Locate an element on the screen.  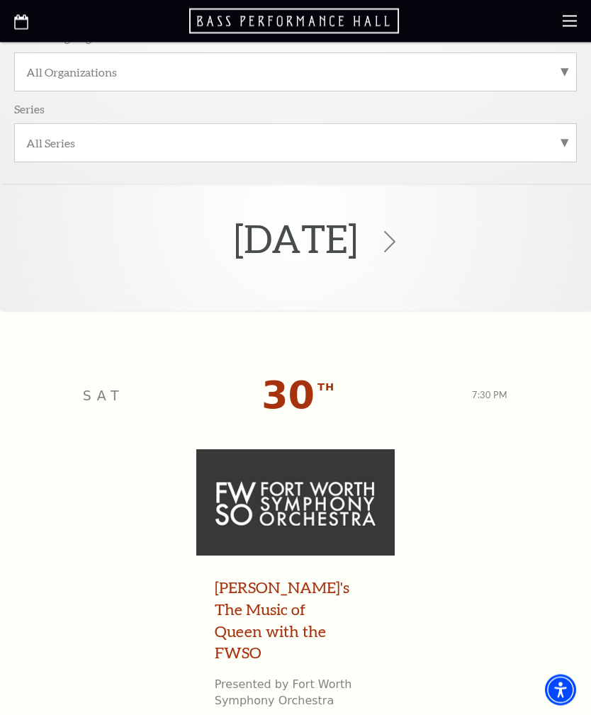
p: Series is located at coordinates (29, 109).